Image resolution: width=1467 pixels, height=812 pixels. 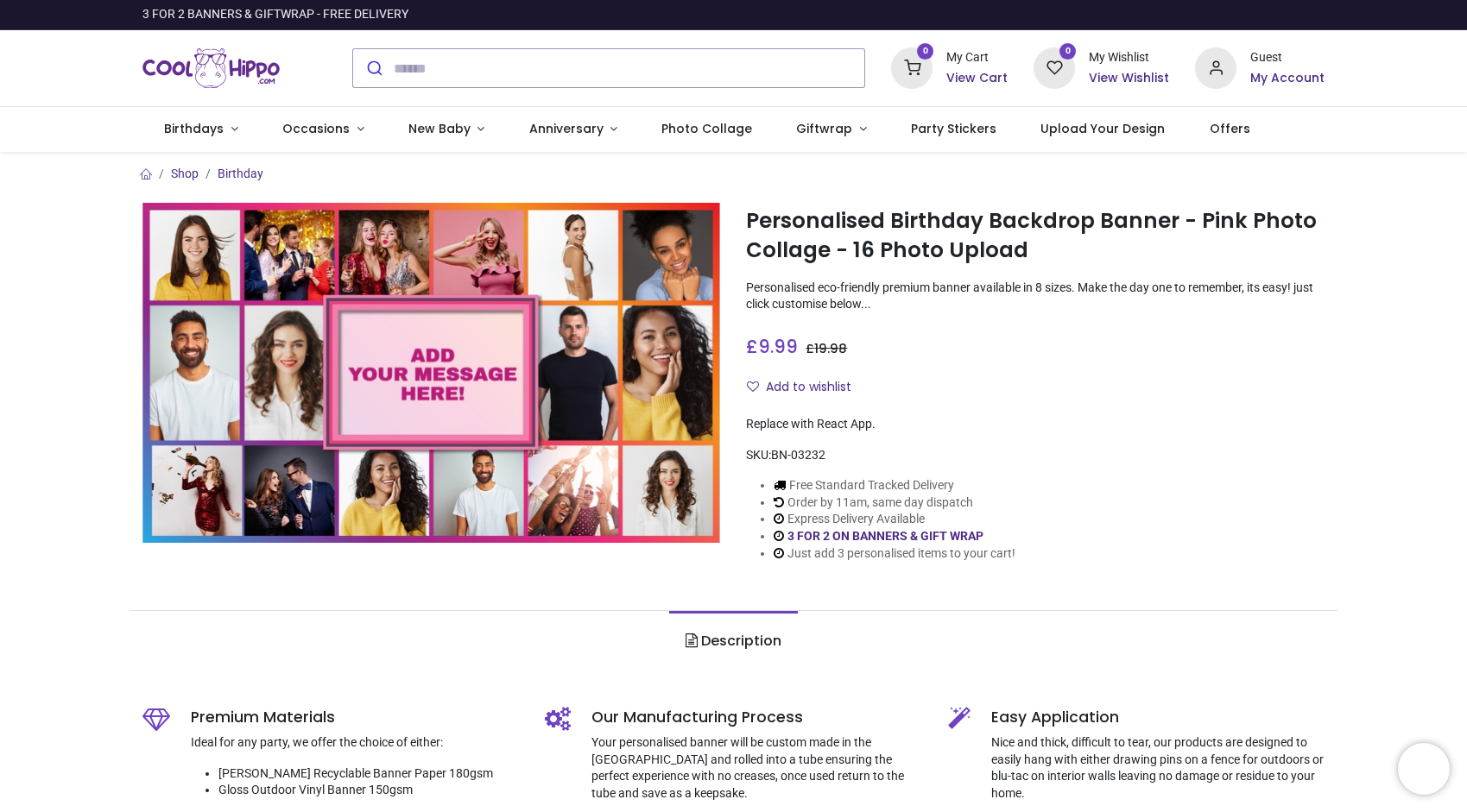 I want to click on h1: Personalised Birthday Backdrop Banner - Pink Photo Collage - 16 Photo Upload, so click(x=1035, y=235).